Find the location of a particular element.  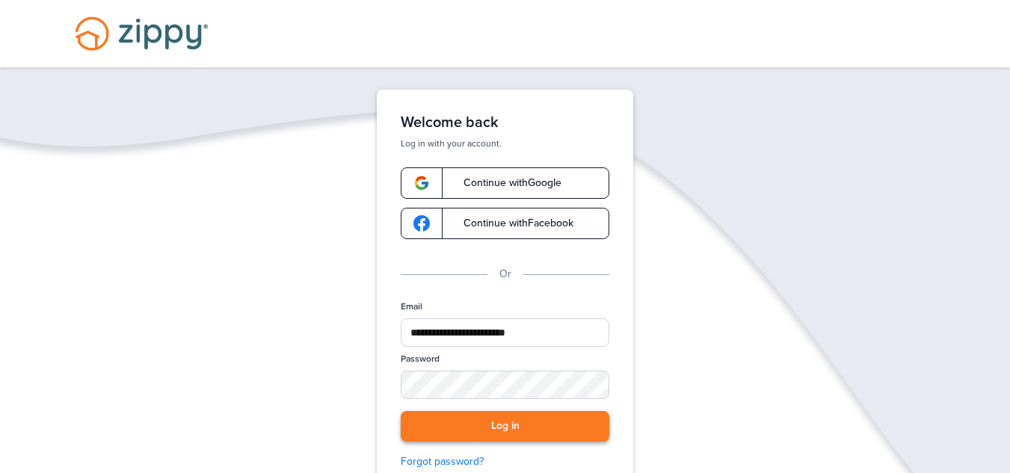

a: google-logoContinue withFacebook is located at coordinates (504, 223).